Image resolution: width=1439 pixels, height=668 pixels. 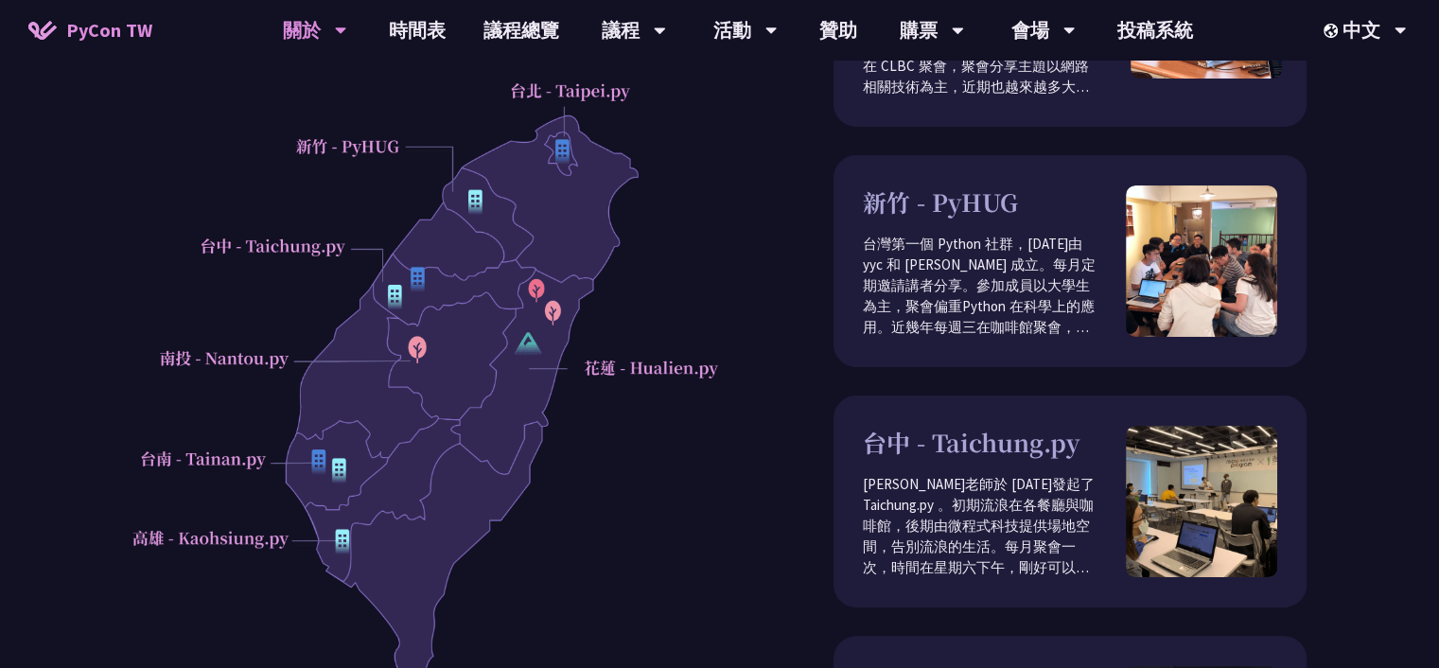 What do you see at coordinates (994, 202) in the screenshot?
I see `h3: 新竹 - PyHUG` at bounding box center [994, 202].